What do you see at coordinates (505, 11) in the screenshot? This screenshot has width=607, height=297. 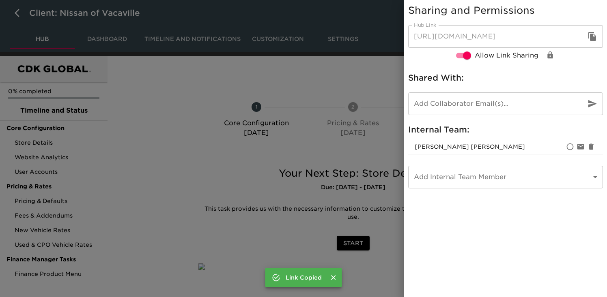 I see `h5: Sharing and Permissions` at bounding box center [505, 11].